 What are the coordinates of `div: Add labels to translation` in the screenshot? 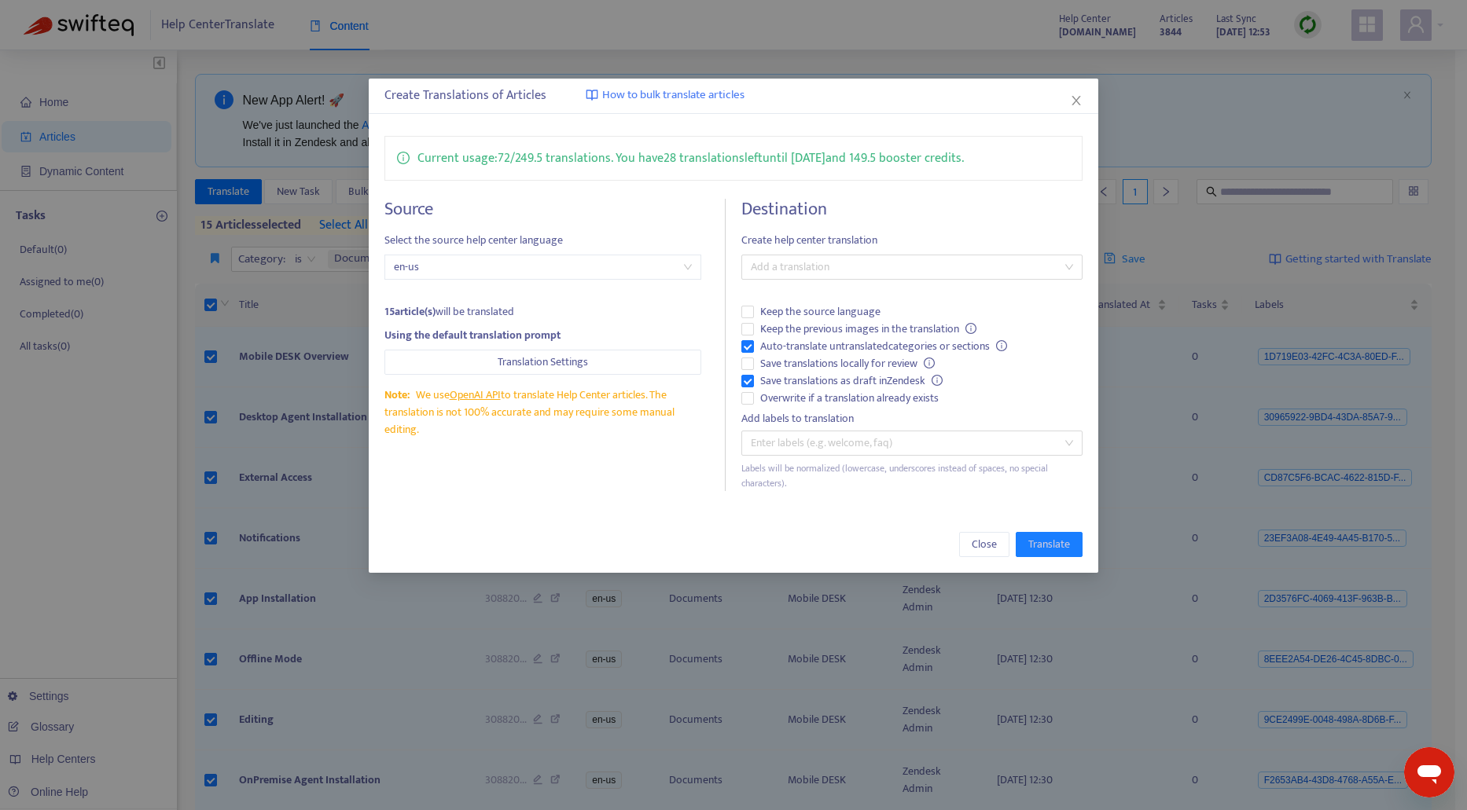 It's located at (912, 419).